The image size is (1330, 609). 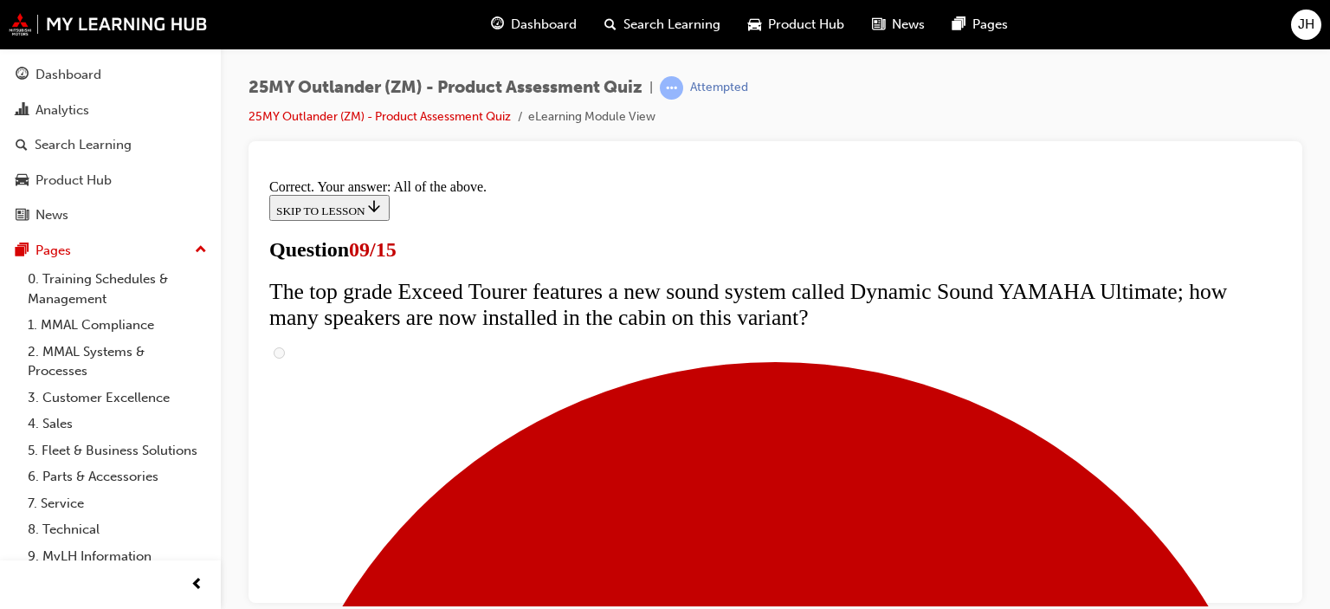 What do you see at coordinates (110, 145) in the screenshot?
I see `a: Search Learning` at bounding box center [110, 145].